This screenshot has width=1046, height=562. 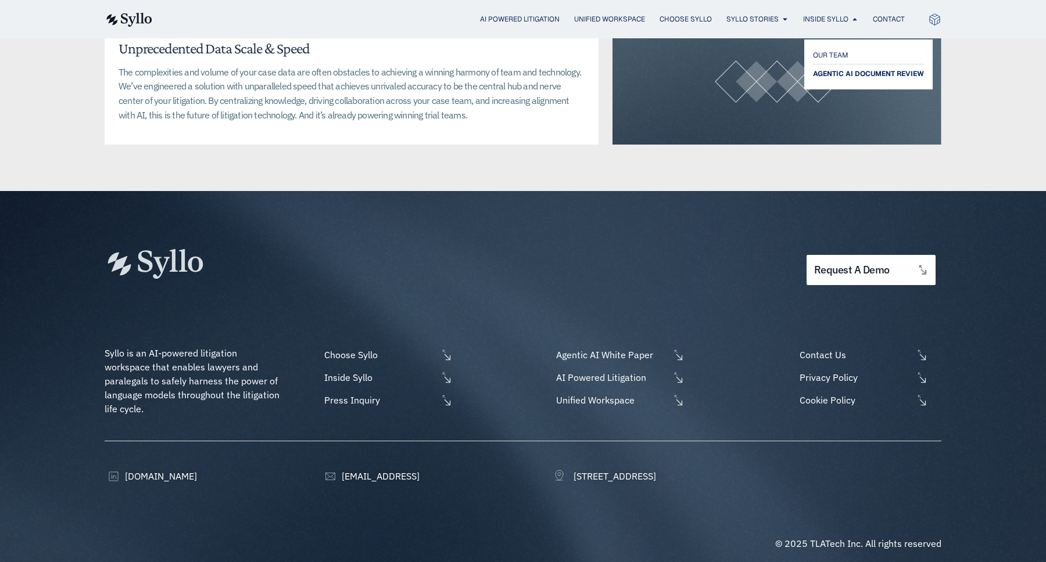 What do you see at coordinates (540, 19) in the screenshot?
I see `nav: Menu` at bounding box center [540, 19].